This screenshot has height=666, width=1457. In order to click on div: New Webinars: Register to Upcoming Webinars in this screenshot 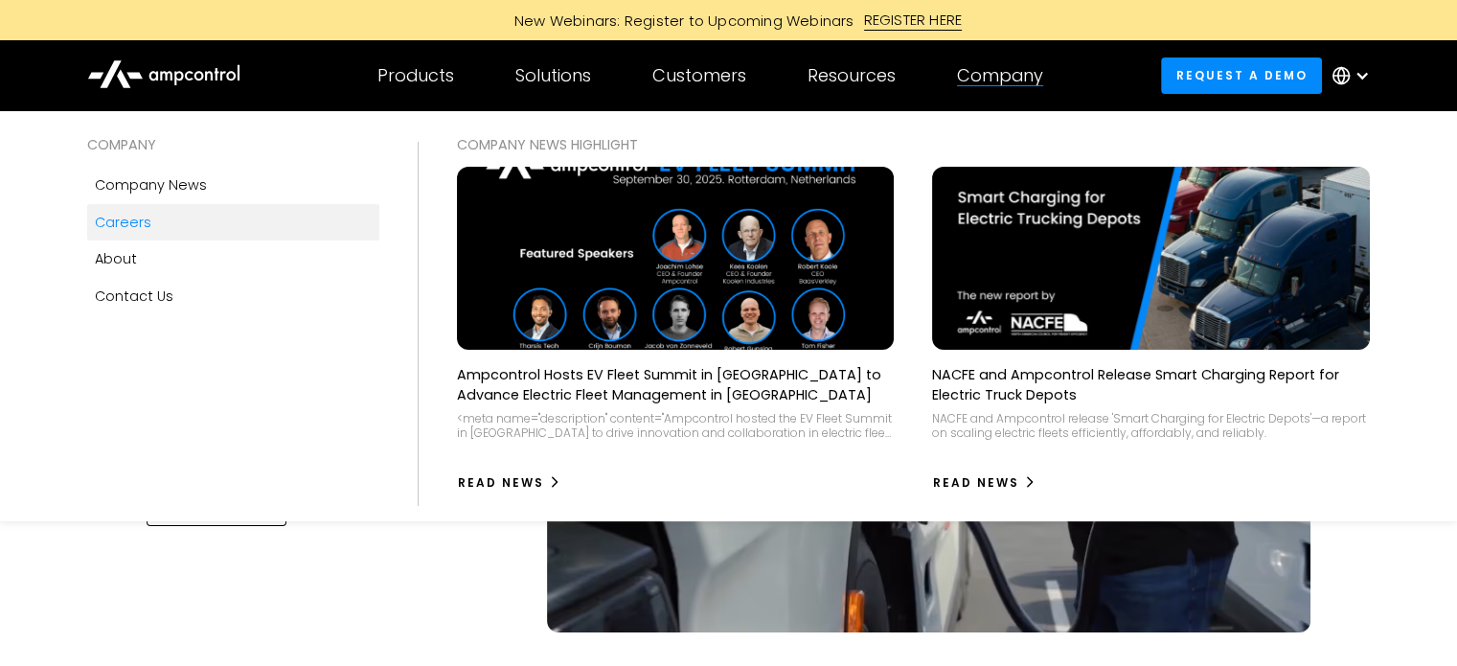, I will do `click(679, 20)`.